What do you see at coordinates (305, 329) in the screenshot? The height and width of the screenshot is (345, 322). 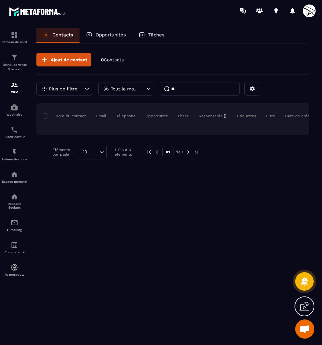 I see `div: Ouvrir le chat` at bounding box center [305, 329].